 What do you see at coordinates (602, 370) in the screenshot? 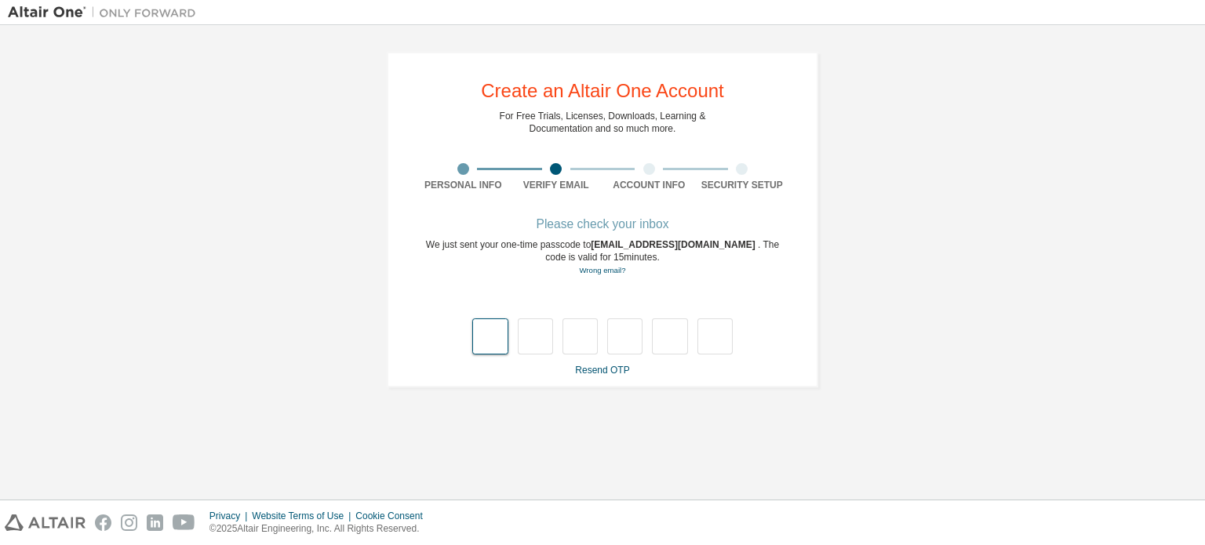
I see `a: Resend OTP` at bounding box center [602, 370].